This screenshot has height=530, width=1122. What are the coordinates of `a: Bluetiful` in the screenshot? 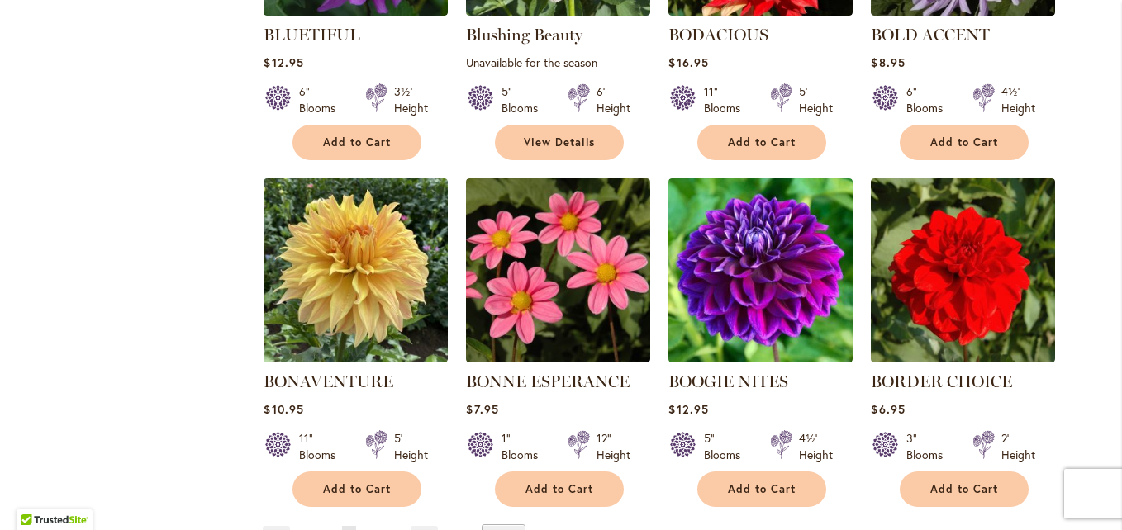 It's located at (355, 11).